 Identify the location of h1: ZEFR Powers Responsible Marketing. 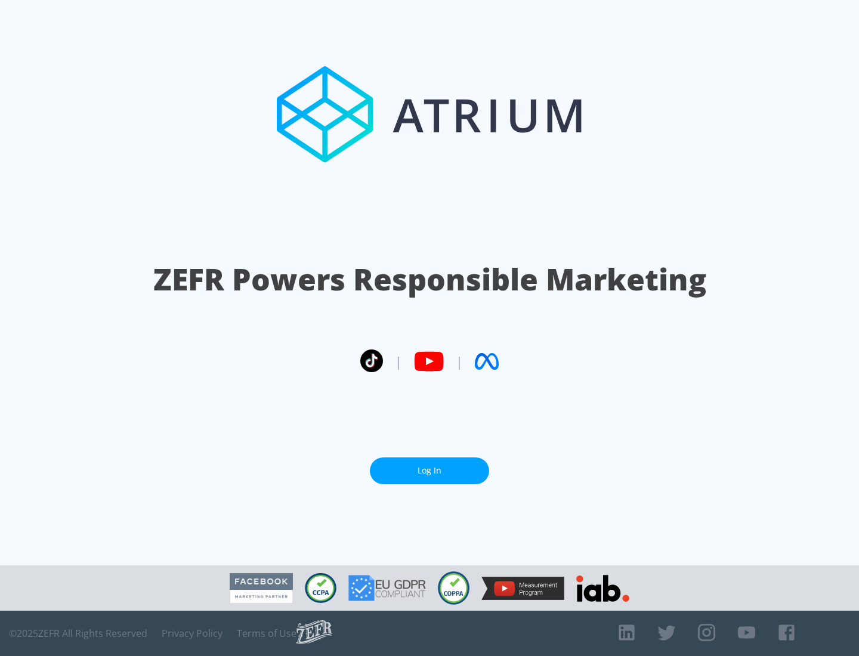
(429, 279).